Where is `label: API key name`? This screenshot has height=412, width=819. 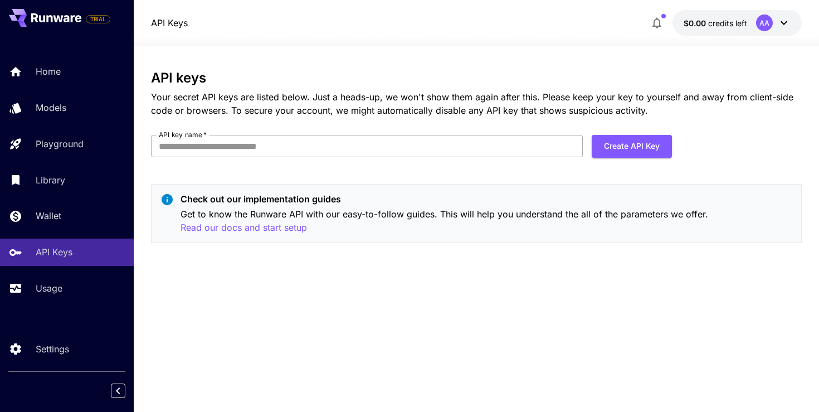 label: API key name is located at coordinates (183, 134).